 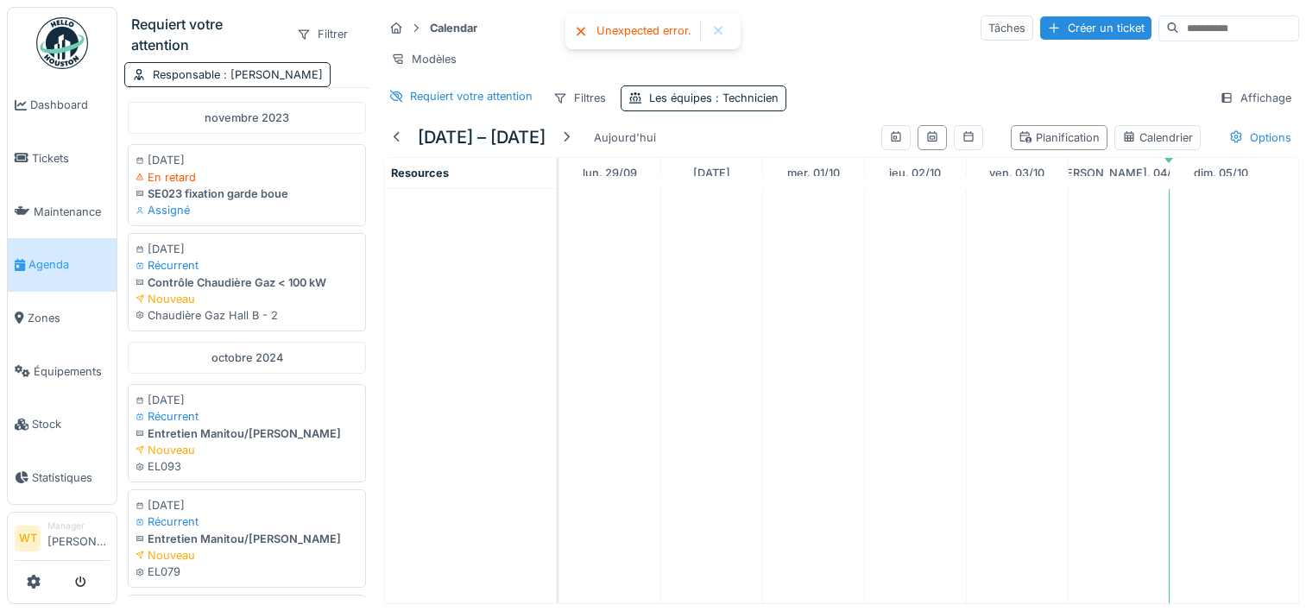 What do you see at coordinates (71, 158) in the screenshot?
I see `span: Tickets` at bounding box center [71, 158].